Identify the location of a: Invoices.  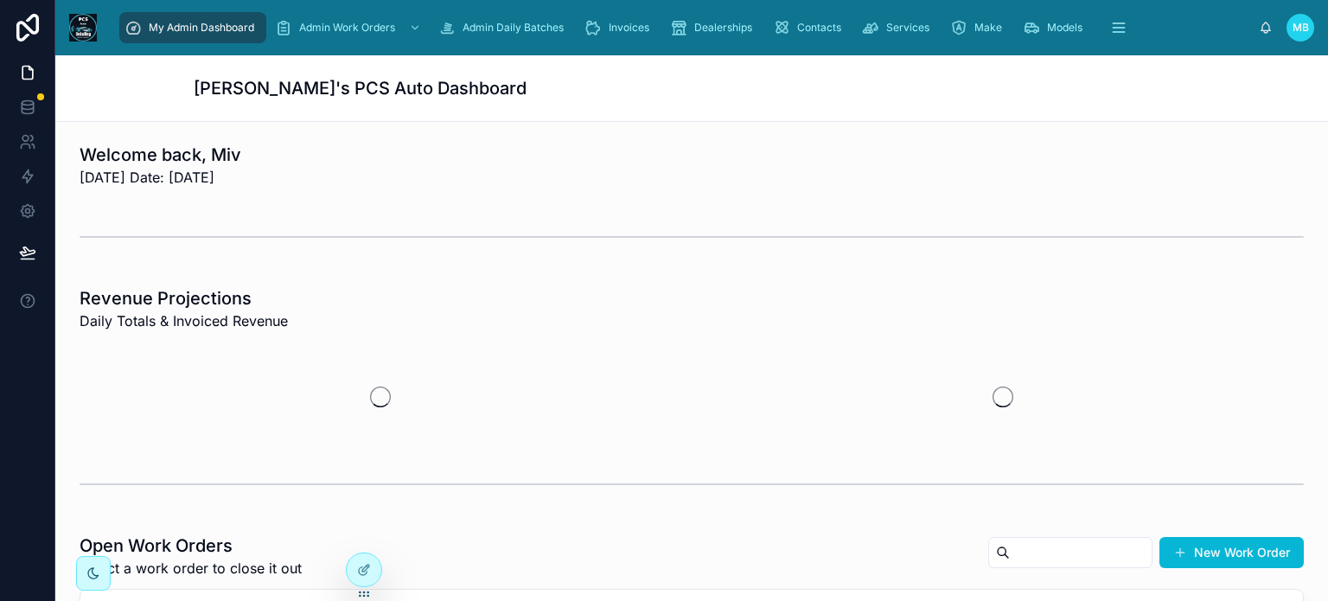
(620, 28).